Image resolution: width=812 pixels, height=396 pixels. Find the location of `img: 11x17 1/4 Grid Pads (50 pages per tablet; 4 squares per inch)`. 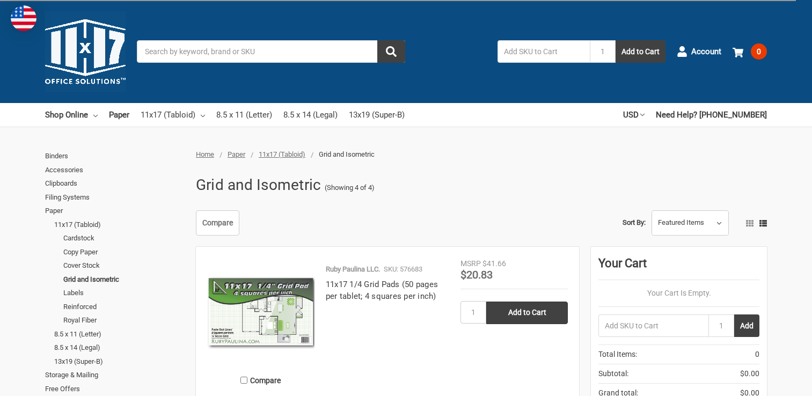

img: 11x17 1/4 Grid Pads (50 pages per tablet; 4 squares per inch) is located at coordinates (261, 312).